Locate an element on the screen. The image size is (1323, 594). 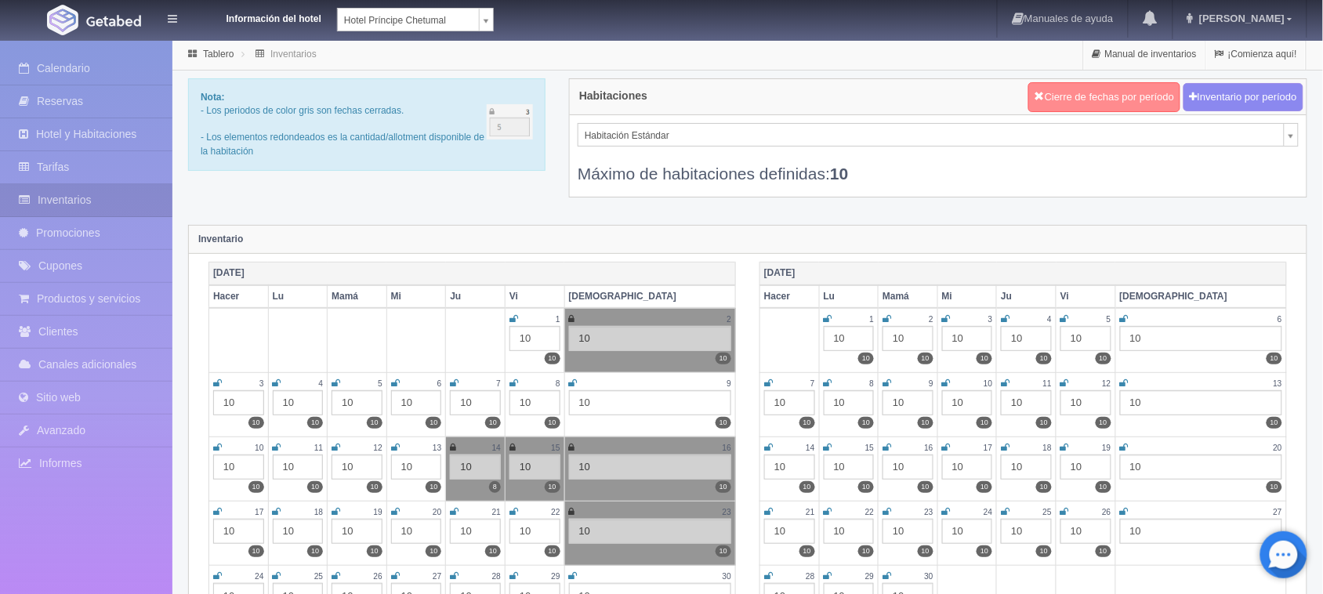
font: Mi is located at coordinates (396, 296).